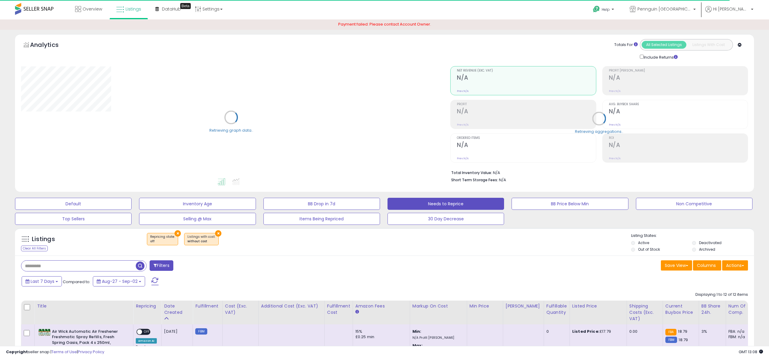 The height and width of the screenshot is (358, 769). What do you see at coordinates (604, 10) in the screenshot?
I see `a: Help` at bounding box center [604, 10].